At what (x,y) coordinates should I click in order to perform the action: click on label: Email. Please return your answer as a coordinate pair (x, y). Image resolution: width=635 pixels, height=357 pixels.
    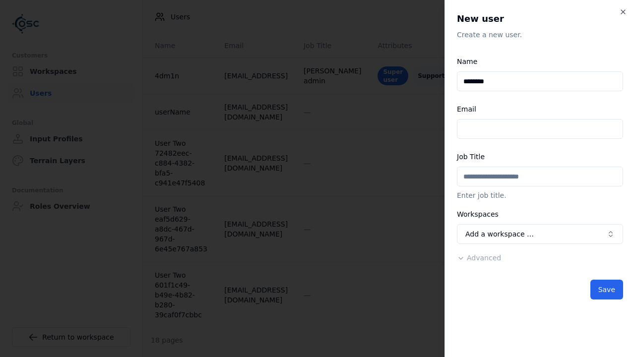
    Looking at the image, I should click on (466, 109).